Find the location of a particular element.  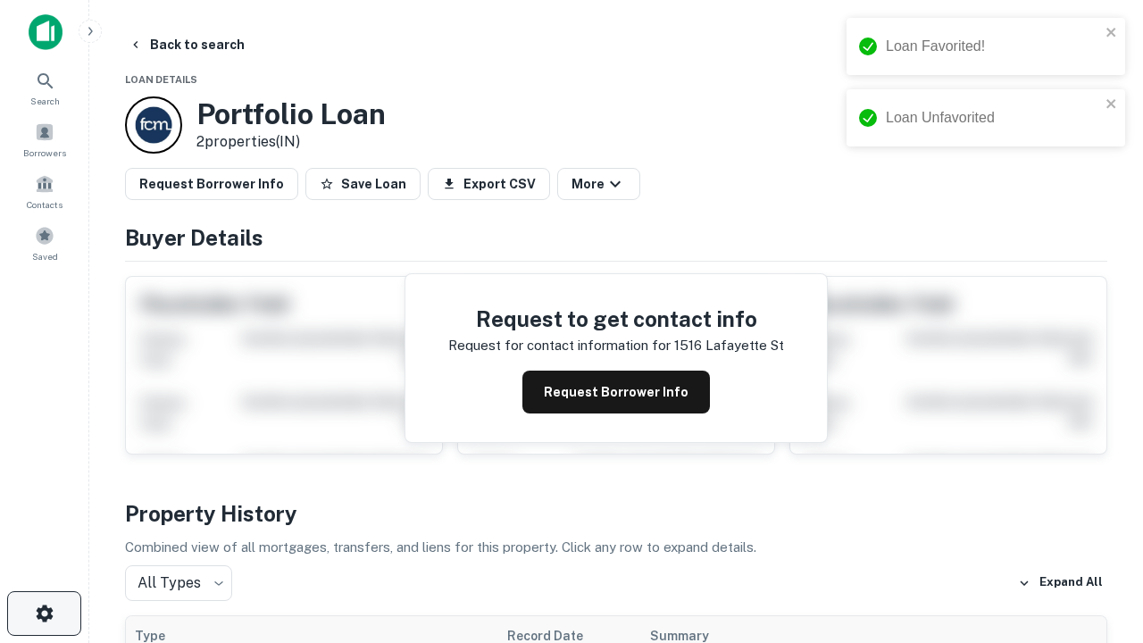

div: Borrowers is located at coordinates (45, 139).